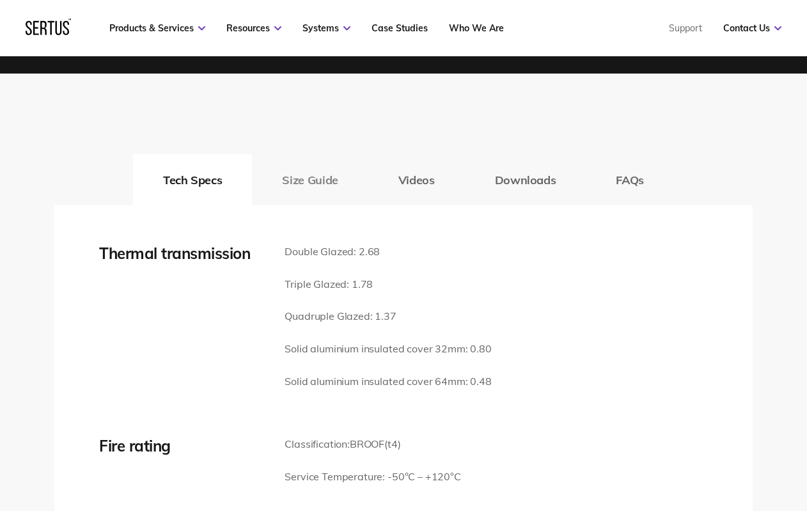 The height and width of the screenshot is (511, 807). Describe the element at coordinates (387, 285) in the screenshot. I see `p: Triple Glazed: 1.78` at that location.